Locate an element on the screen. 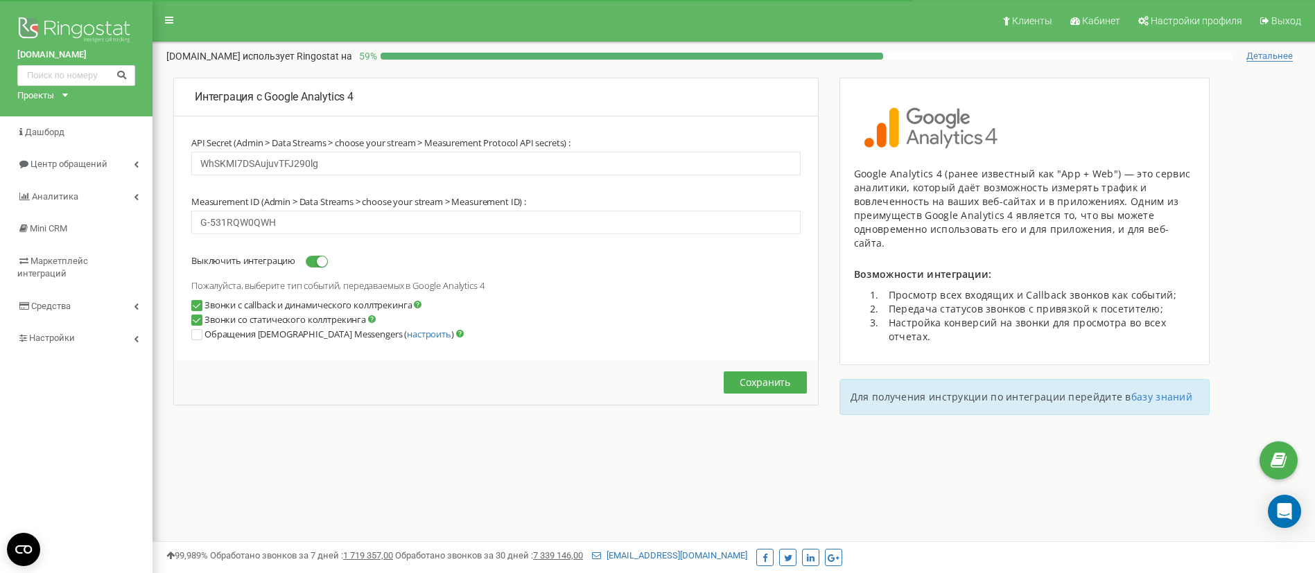  img: image is located at coordinates (933, 128).